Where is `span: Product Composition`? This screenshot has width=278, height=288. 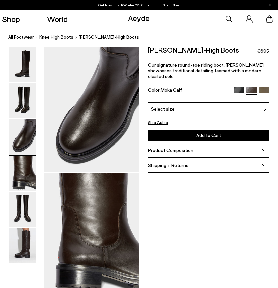
span: Product Composition is located at coordinates (170, 150).